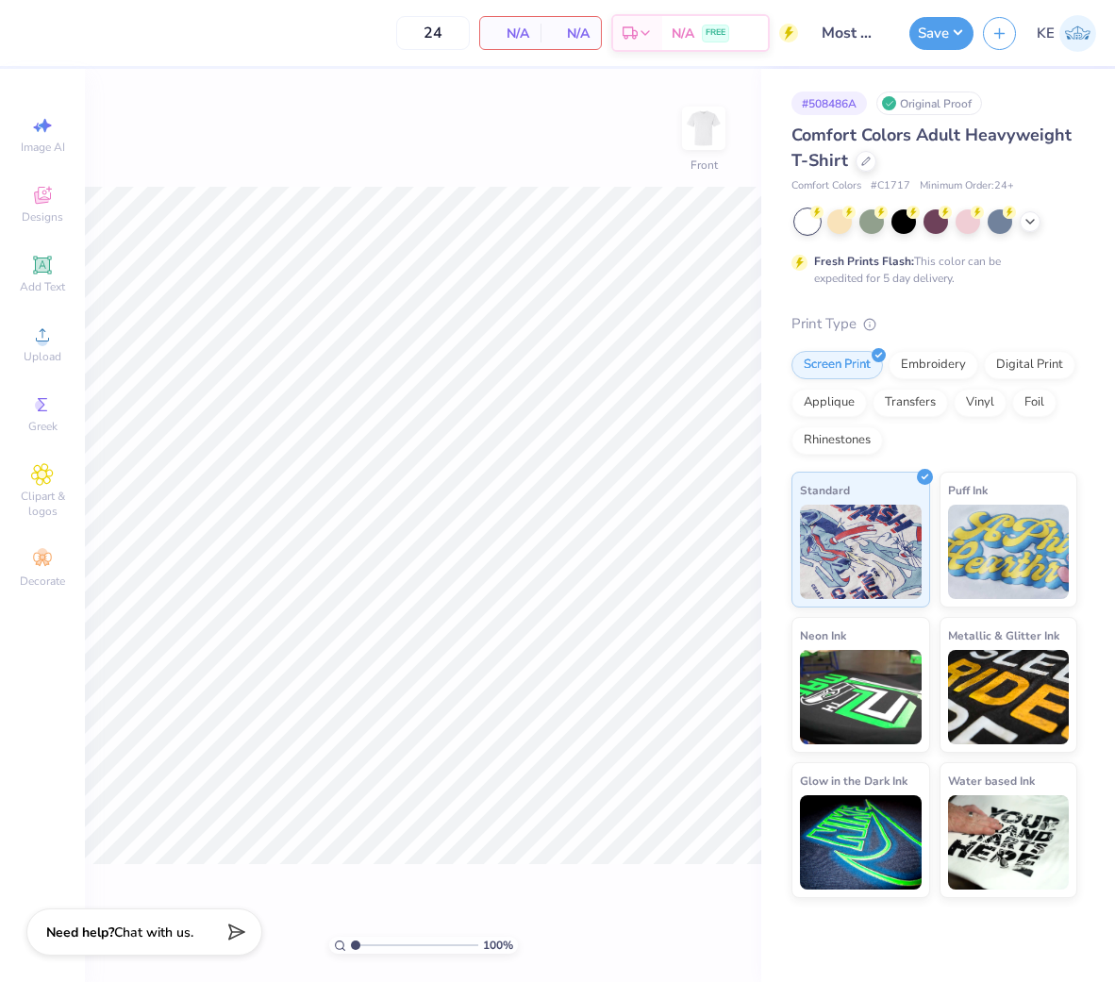 This screenshot has height=982, width=1115. Describe the element at coordinates (1004, 635) in the screenshot. I see `span: Metallic & Glitter Ink` at that location.